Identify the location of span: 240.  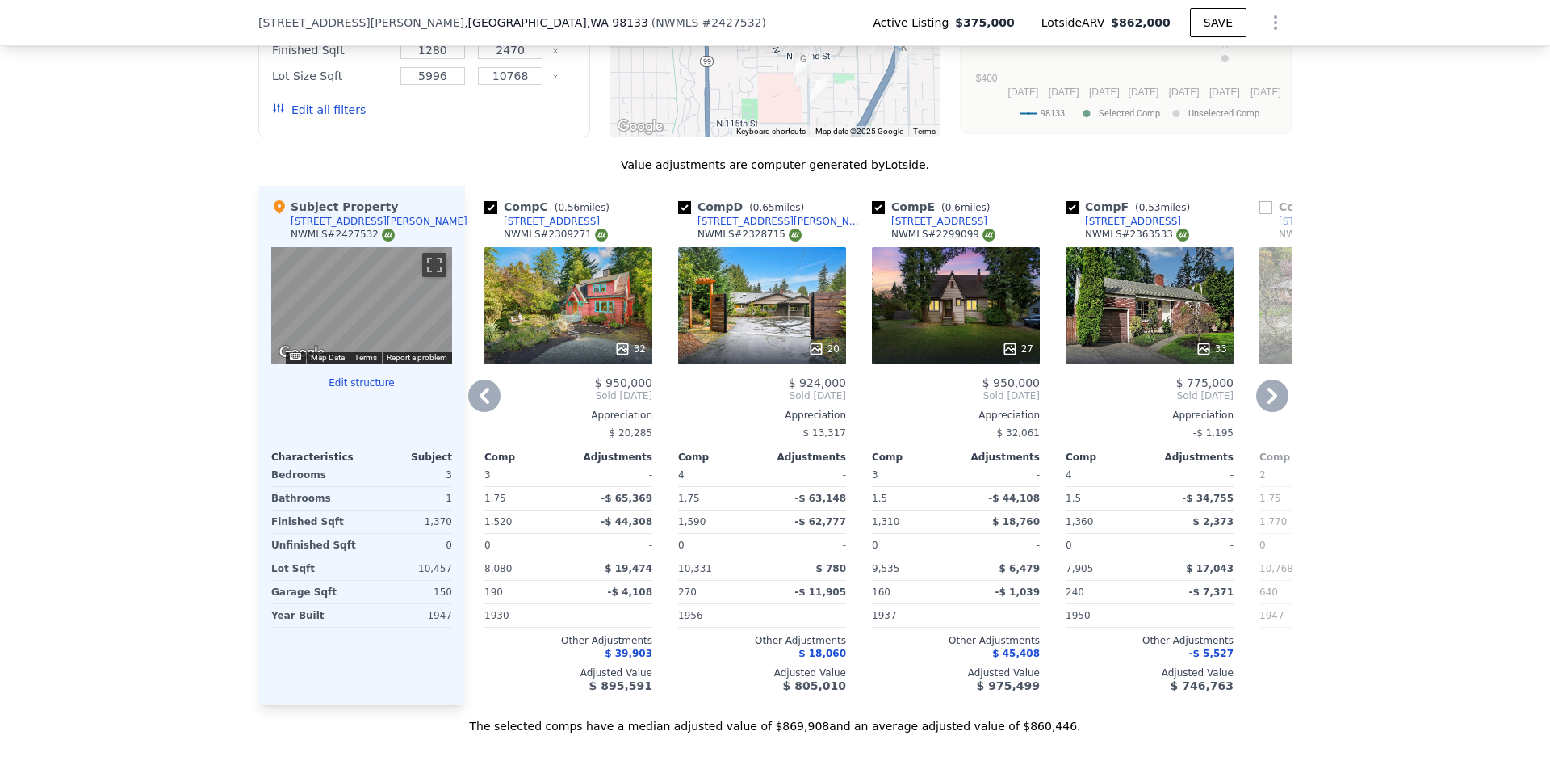
(1075, 592).